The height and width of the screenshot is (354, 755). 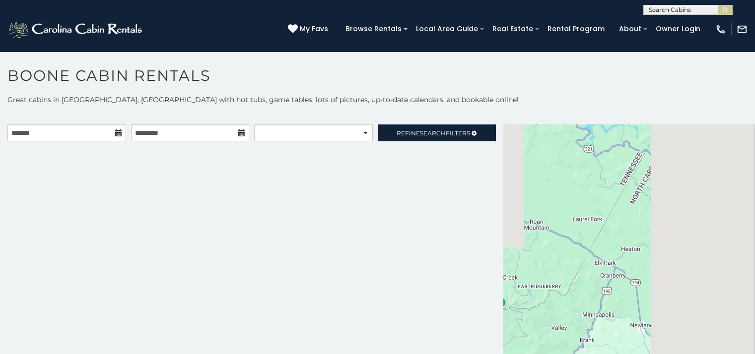 What do you see at coordinates (433, 133) in the screenshot?
I see `span: Search` at bounding box center [433, 133].